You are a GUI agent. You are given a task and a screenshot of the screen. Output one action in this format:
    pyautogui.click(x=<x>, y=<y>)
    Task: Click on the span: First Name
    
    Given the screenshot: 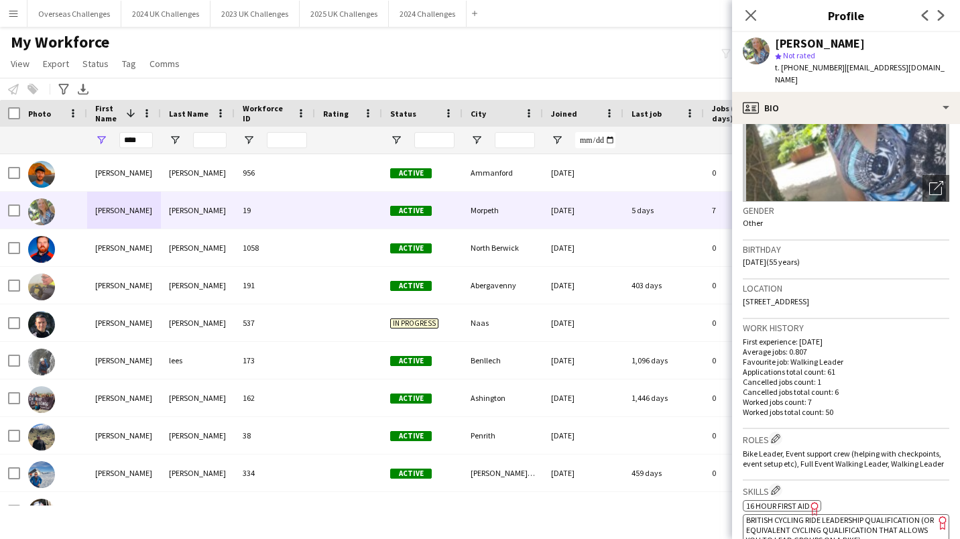 What is the action you would take?
    pyautogui.click(x=108, y=113)
    